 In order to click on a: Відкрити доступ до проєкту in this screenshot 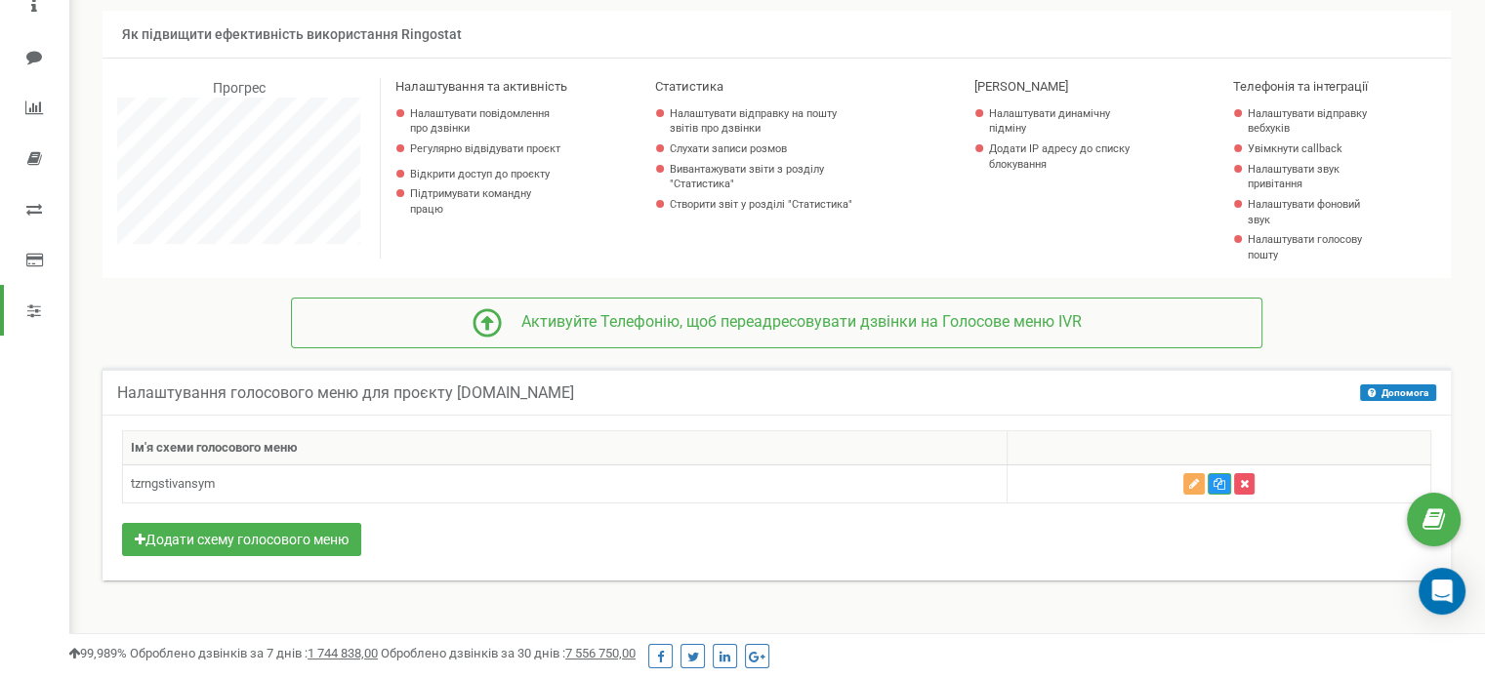, I will do `click(485, 175)`.